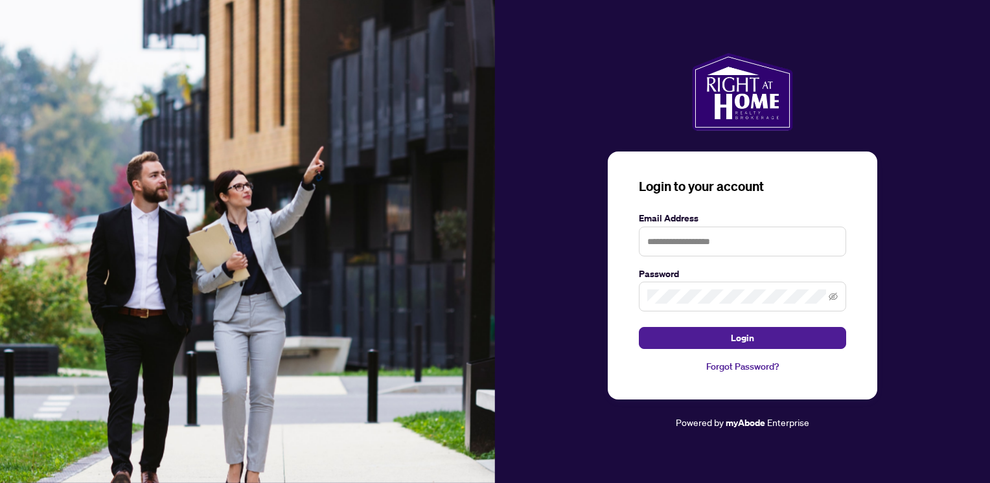  I want to click on span: Enterprise, so click(788, 423).